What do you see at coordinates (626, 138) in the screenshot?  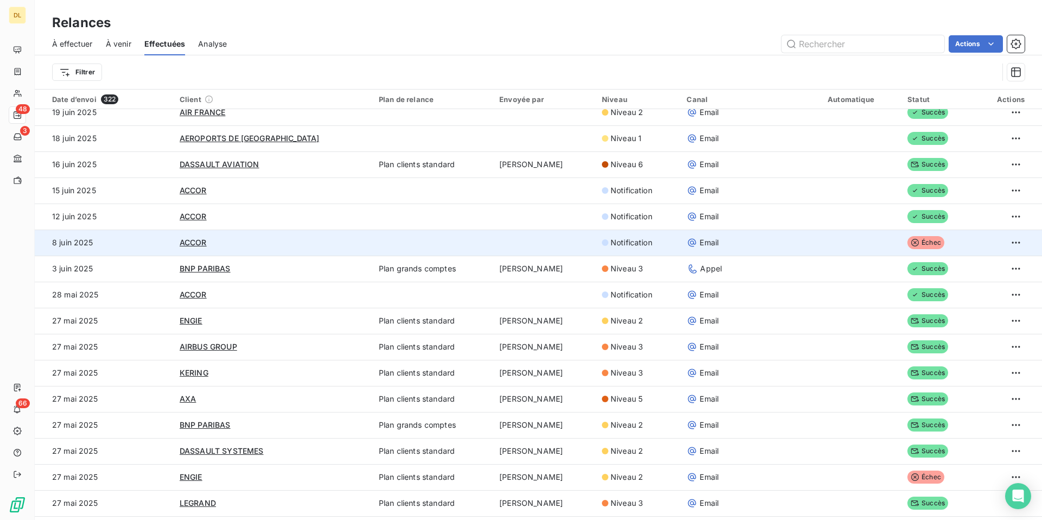 I see `span: Niveau 1` at bounding box center [626, 138].